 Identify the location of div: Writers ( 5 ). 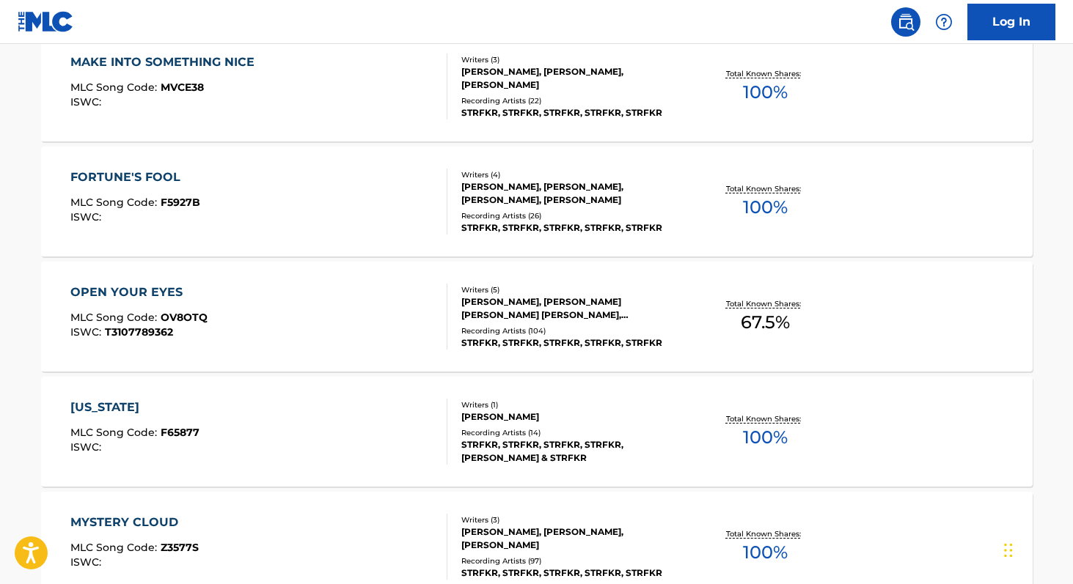
(572, 290).